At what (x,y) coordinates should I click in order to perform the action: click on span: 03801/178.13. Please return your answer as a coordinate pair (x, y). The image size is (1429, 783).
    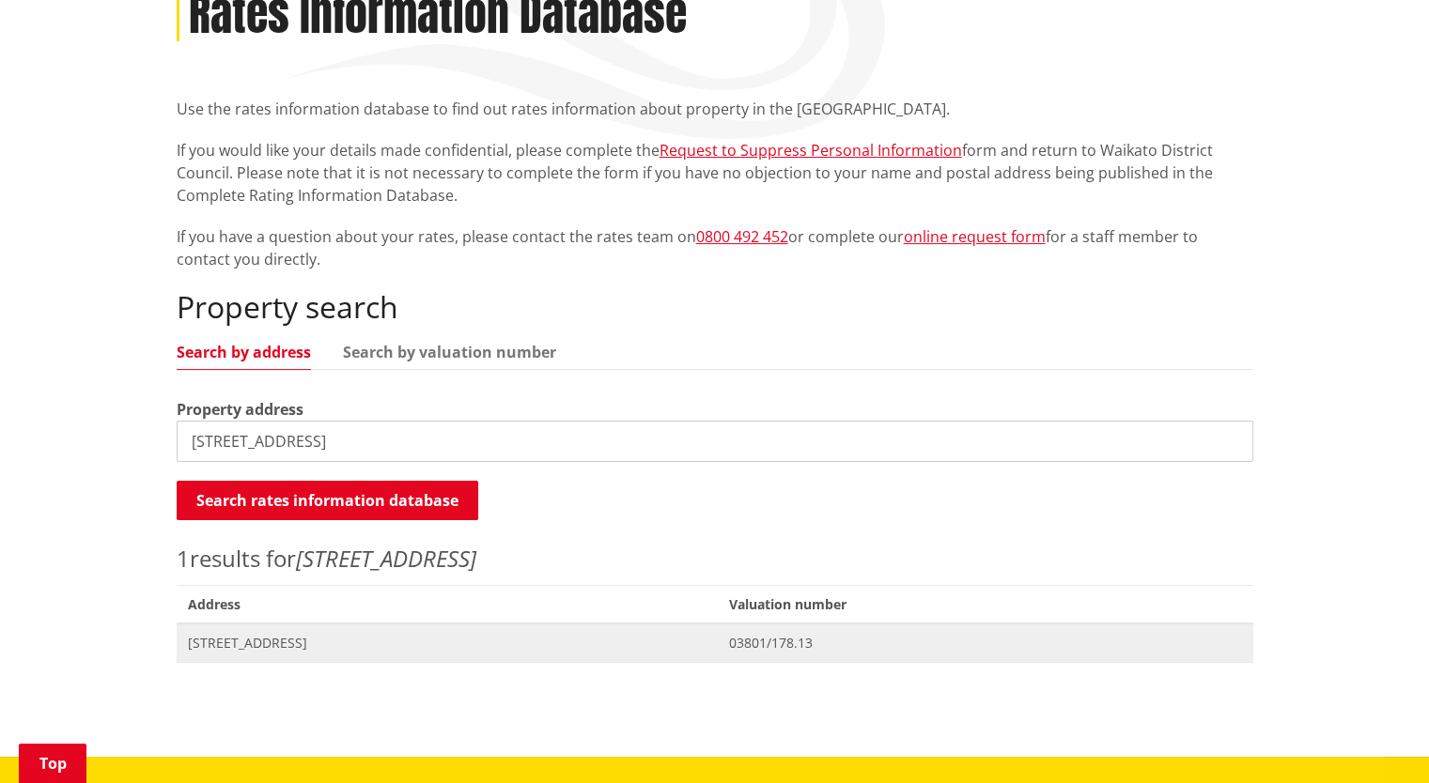
    Looking at the image, I should click on (984, 643).